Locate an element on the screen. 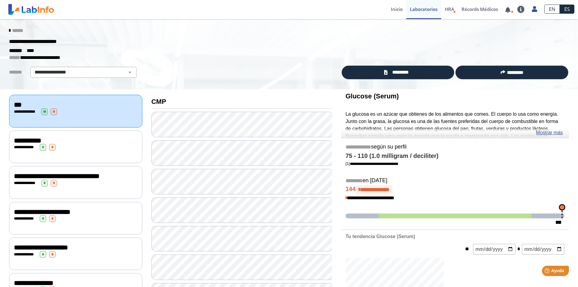  h4: 75 - 110 (1.0 milligram / deciliter) is located at coordinates (454, 156).